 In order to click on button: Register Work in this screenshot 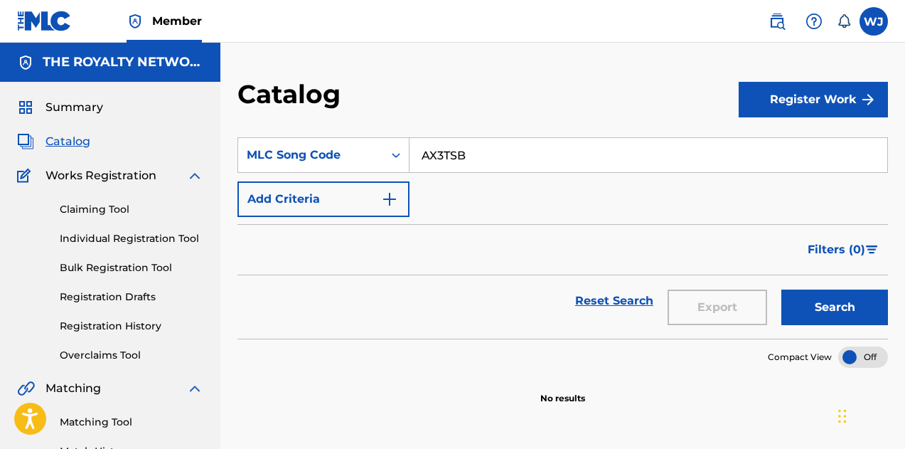, I will do `click(814, 100)`.